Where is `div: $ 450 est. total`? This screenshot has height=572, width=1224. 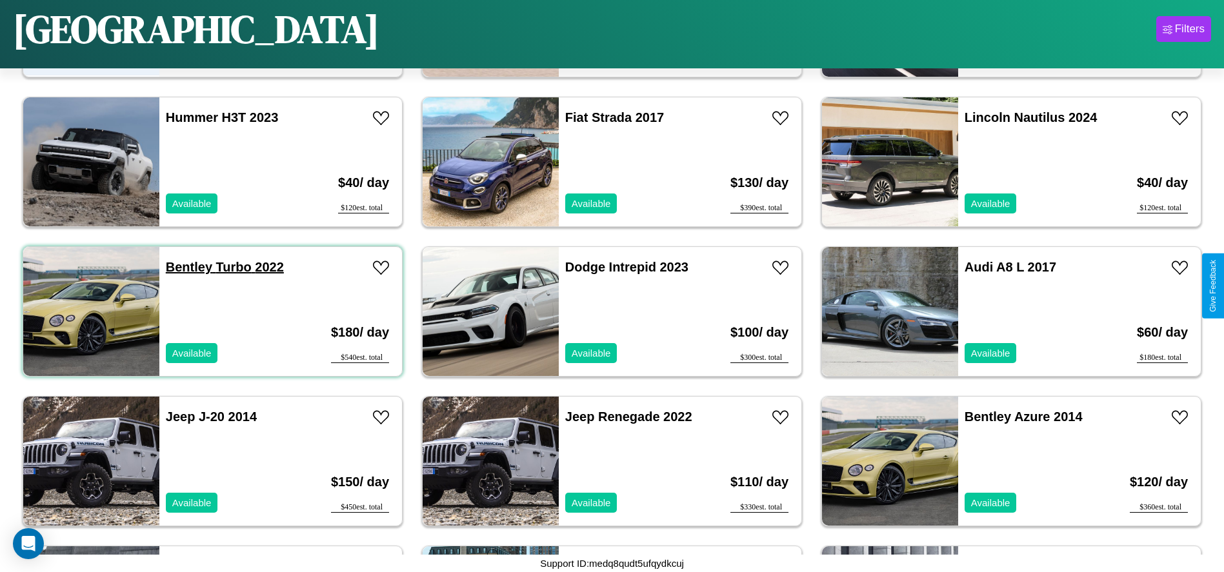 div: $ 450 est. total is located at coordinates (360, 508).